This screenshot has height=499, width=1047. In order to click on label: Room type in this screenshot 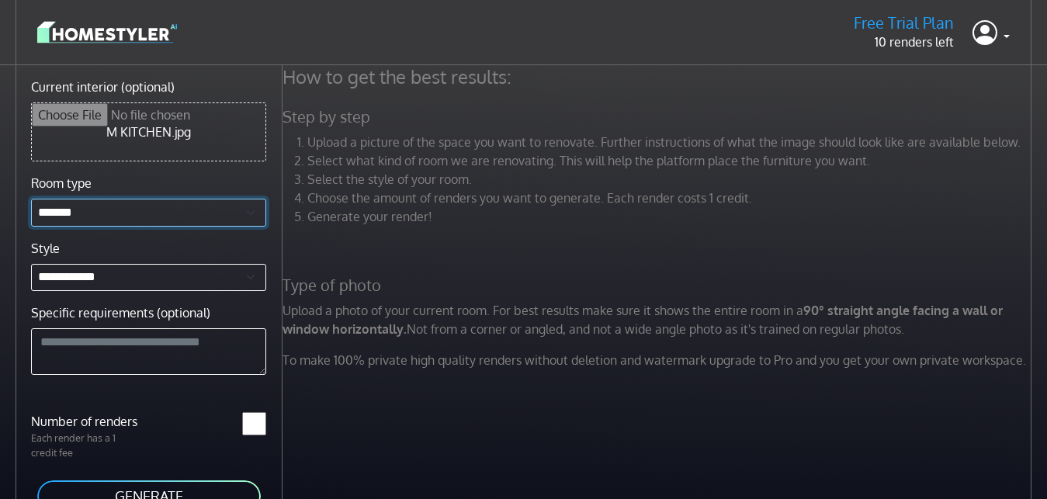, I will do `click(61, 183)`.